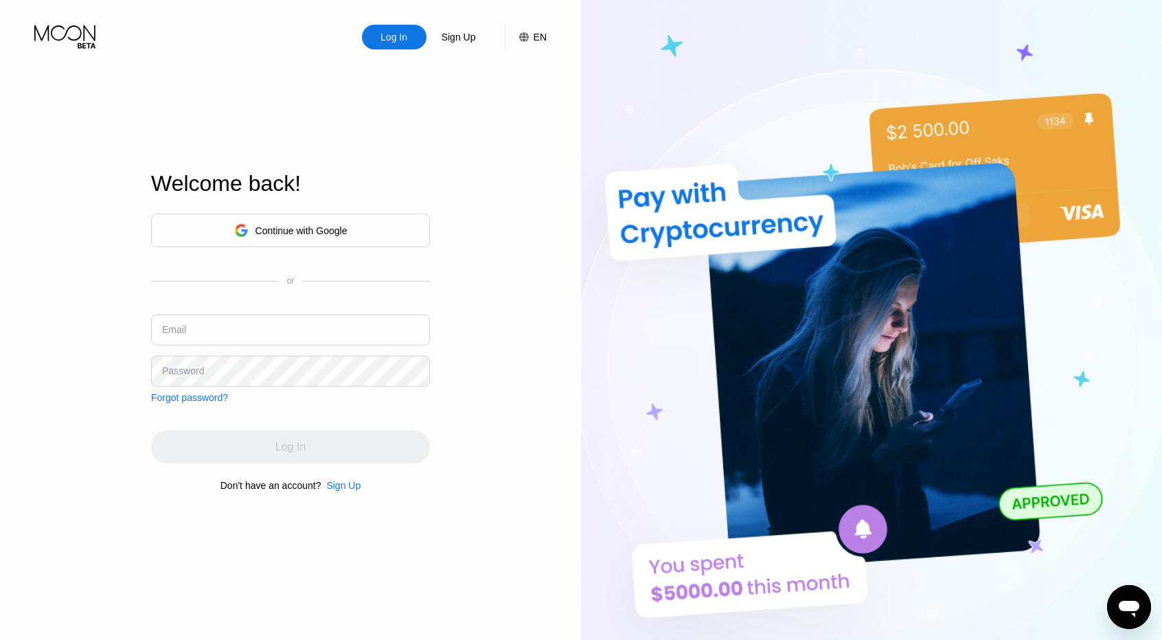 This screenshot has width=1162, height=640. I want to click on div: or, so click(291, 281).